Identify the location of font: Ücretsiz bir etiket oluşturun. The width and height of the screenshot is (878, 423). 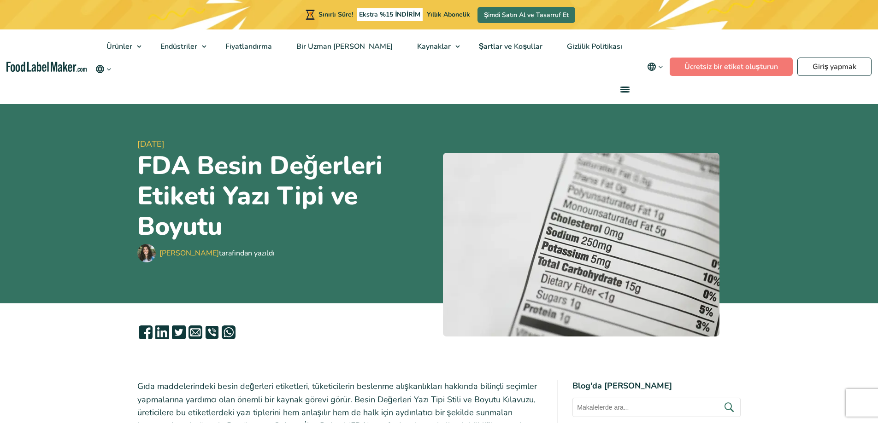
(731, 67).